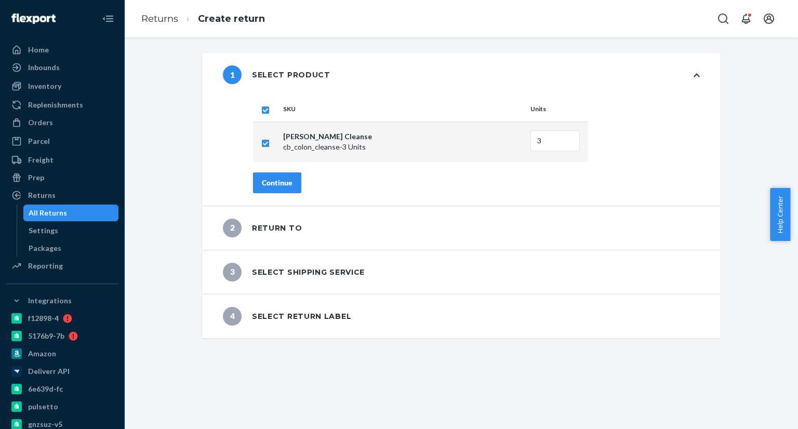 The height and width of the screenshot is (429, 798). Describe the element at coordinates (62, 354) in the screenshot. I see `a: Amazon` at that location.